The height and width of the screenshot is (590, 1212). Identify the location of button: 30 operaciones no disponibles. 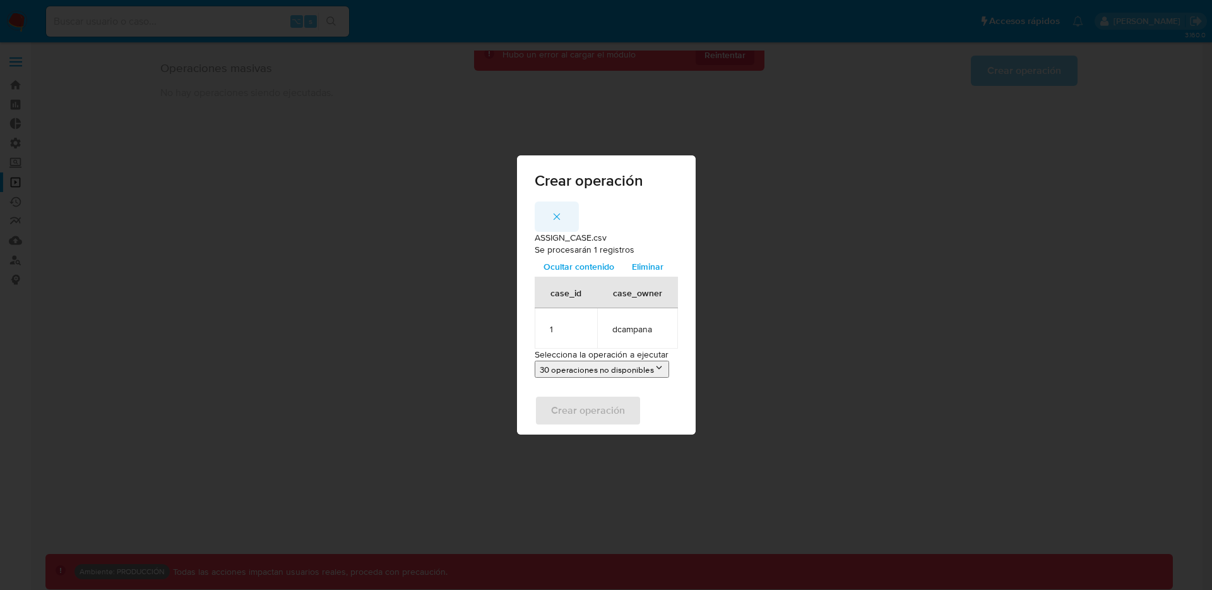
(602, 369).